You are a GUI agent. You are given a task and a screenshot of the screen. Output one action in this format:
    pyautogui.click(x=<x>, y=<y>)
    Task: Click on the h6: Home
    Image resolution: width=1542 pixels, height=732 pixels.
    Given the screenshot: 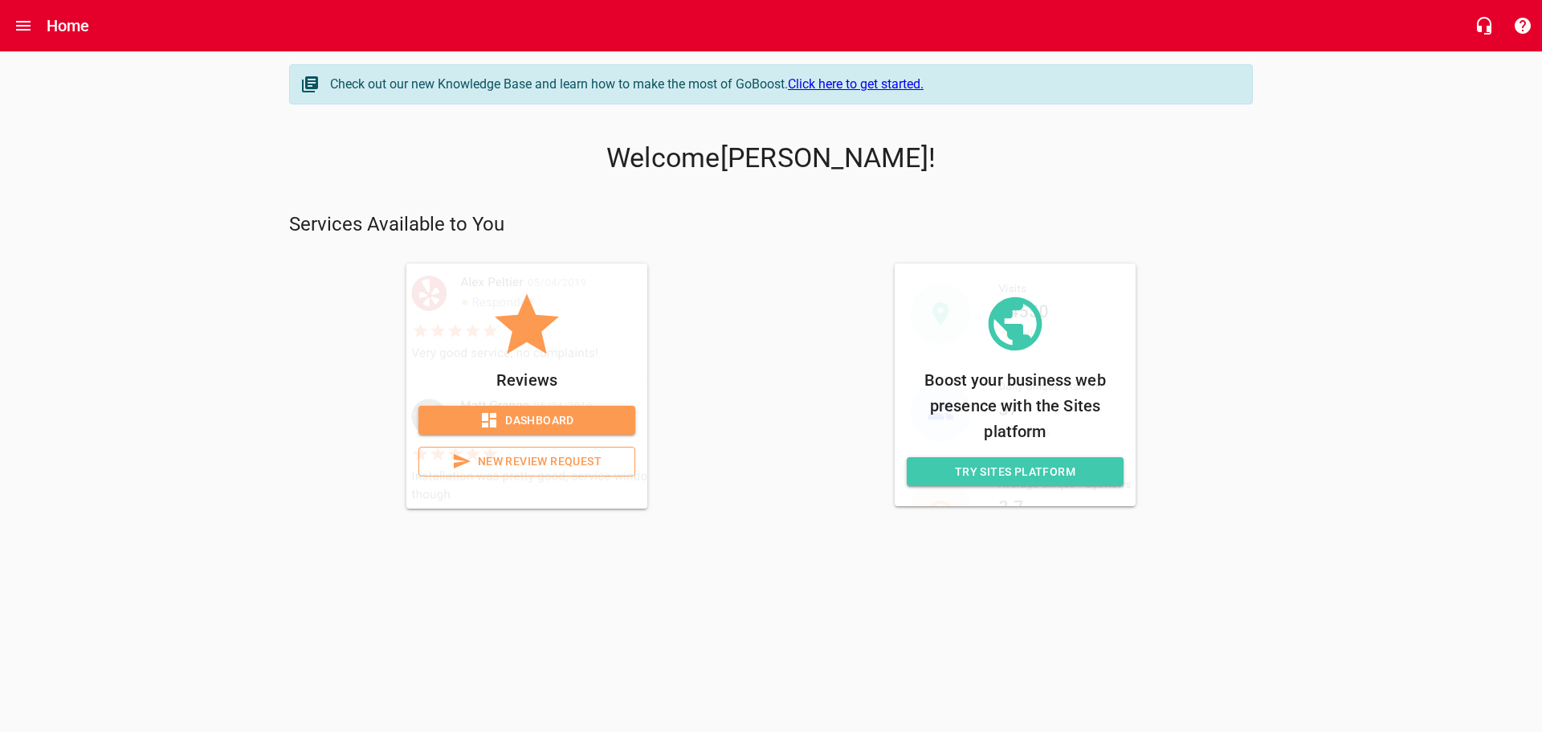 What is the action you would take?
    pyautogui.click(x=68, y=26)
    